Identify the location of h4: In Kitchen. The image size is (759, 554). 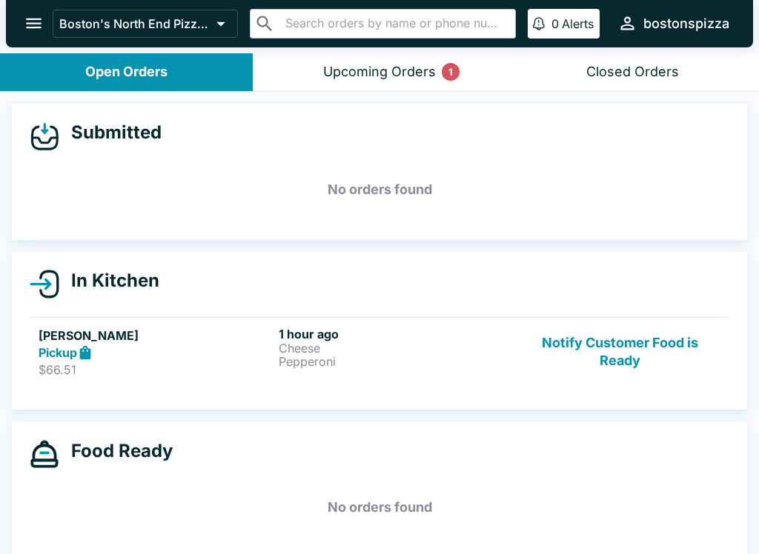
(109, 281).